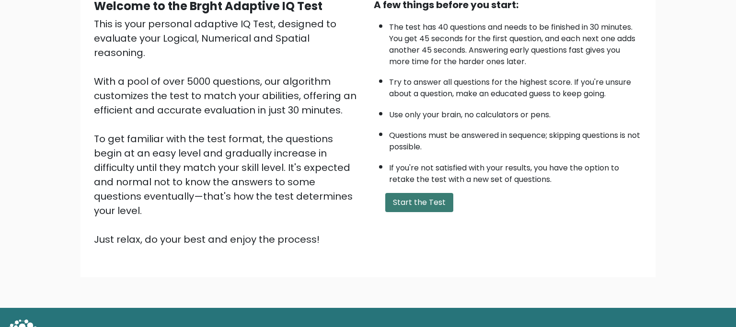  Describe the element at coordinates (228, 132) in the screenshot. I see `div: This is your personal adaptive IQ Test, designed to evaluate your Logical, Numerical and Spatial ...` at that location.